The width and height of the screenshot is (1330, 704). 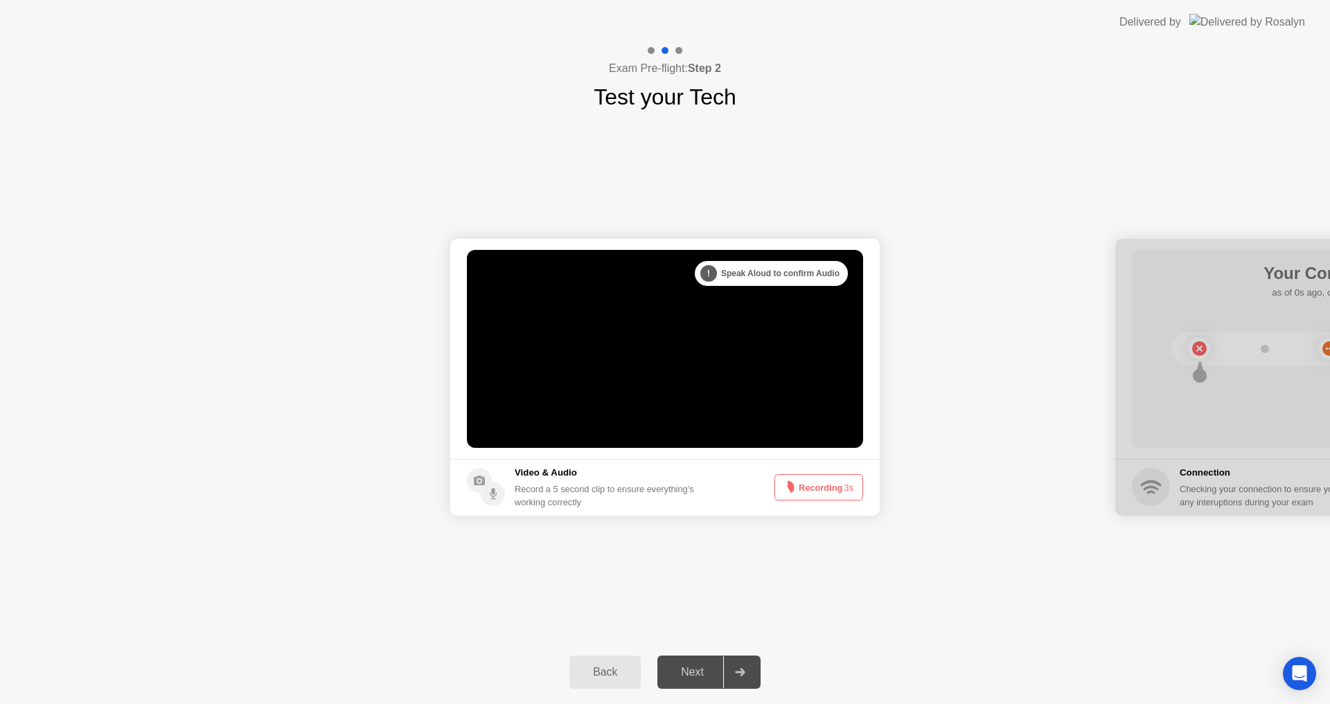 What do you see at coordinates (665, 97) in the screenshot?
I see `h1: Test your Tech` at bounding box center [665, 97].